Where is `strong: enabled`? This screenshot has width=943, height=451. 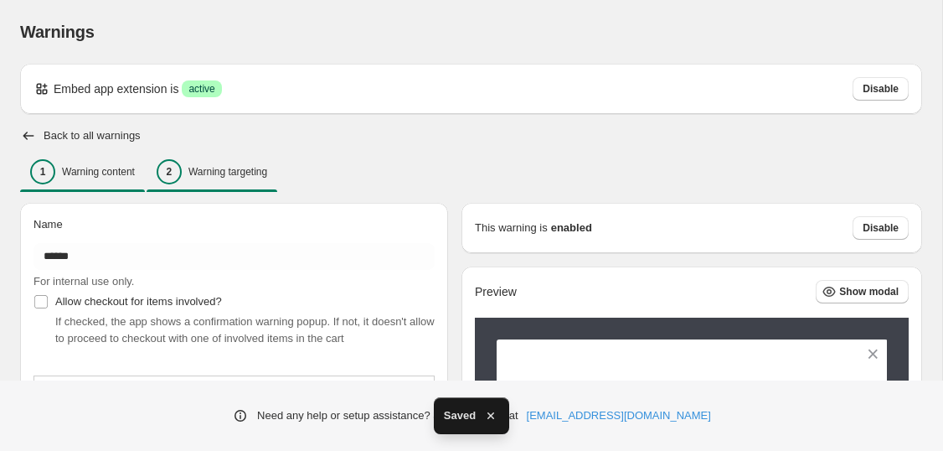
strong: enabled is located at coordinates (571, 228).